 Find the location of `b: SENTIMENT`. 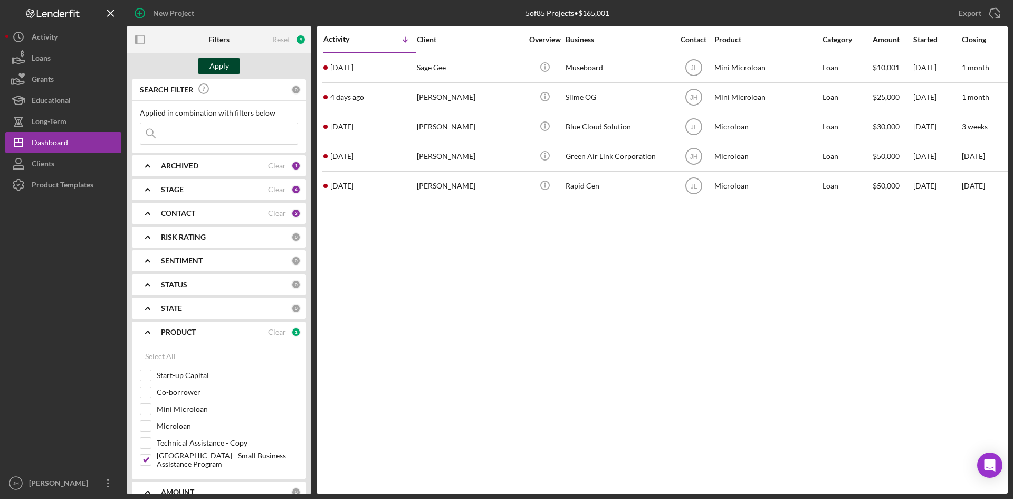

b: SENTIMENT is located at coordinates (181, 261).